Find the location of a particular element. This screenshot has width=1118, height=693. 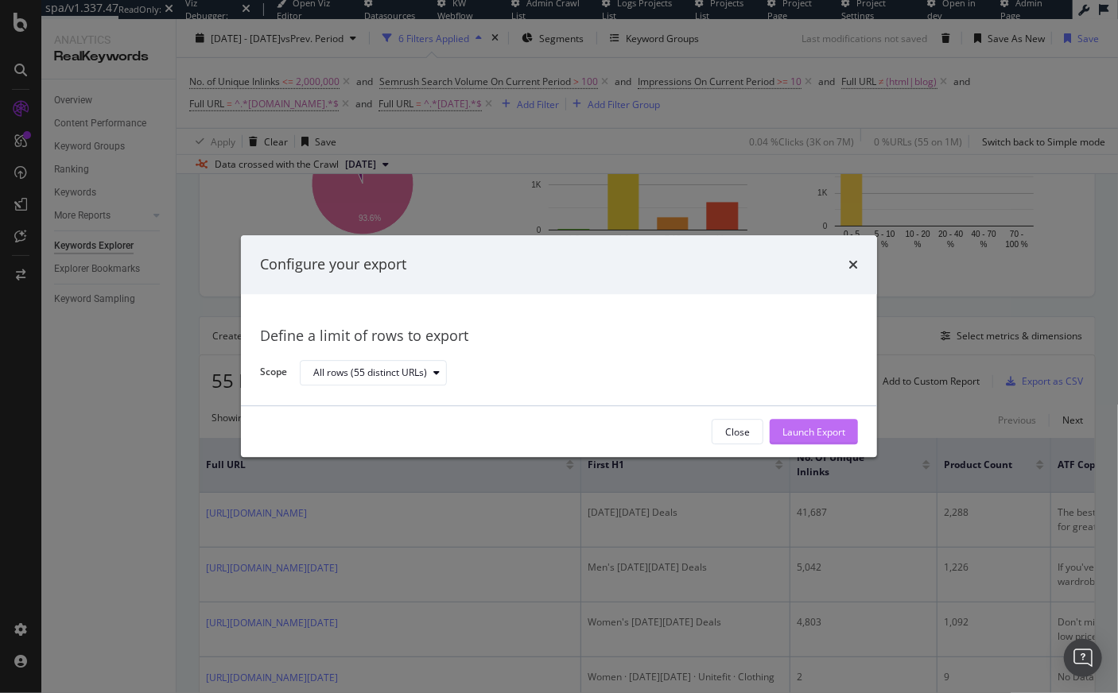

button: Launch Export is located at coordinates (814, 433).